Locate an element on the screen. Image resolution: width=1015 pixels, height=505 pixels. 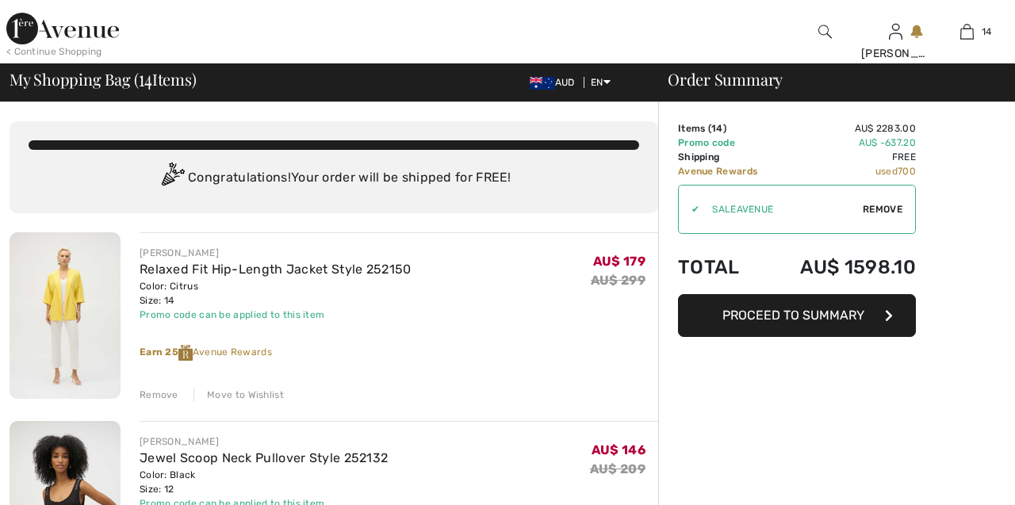
span: AU$ 146 is located at coordinates (618, 449).